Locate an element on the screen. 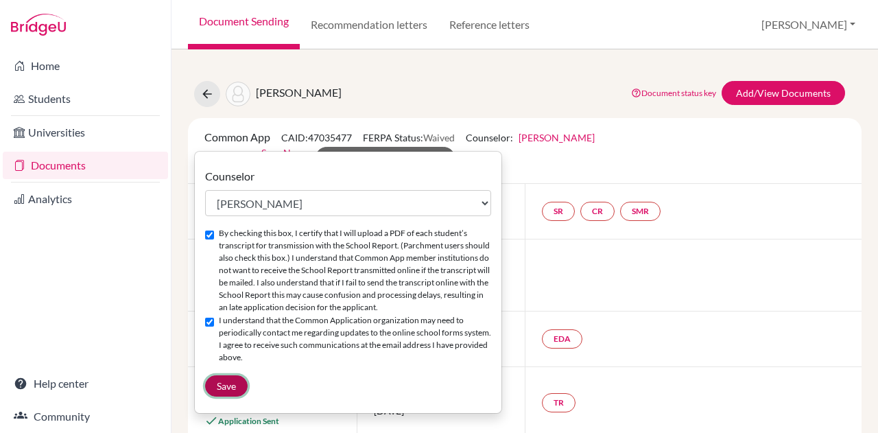 Image resolution: width=878 pixels, height=433 pixels. a: Add/View Documents is located at coordinates (783, 93).